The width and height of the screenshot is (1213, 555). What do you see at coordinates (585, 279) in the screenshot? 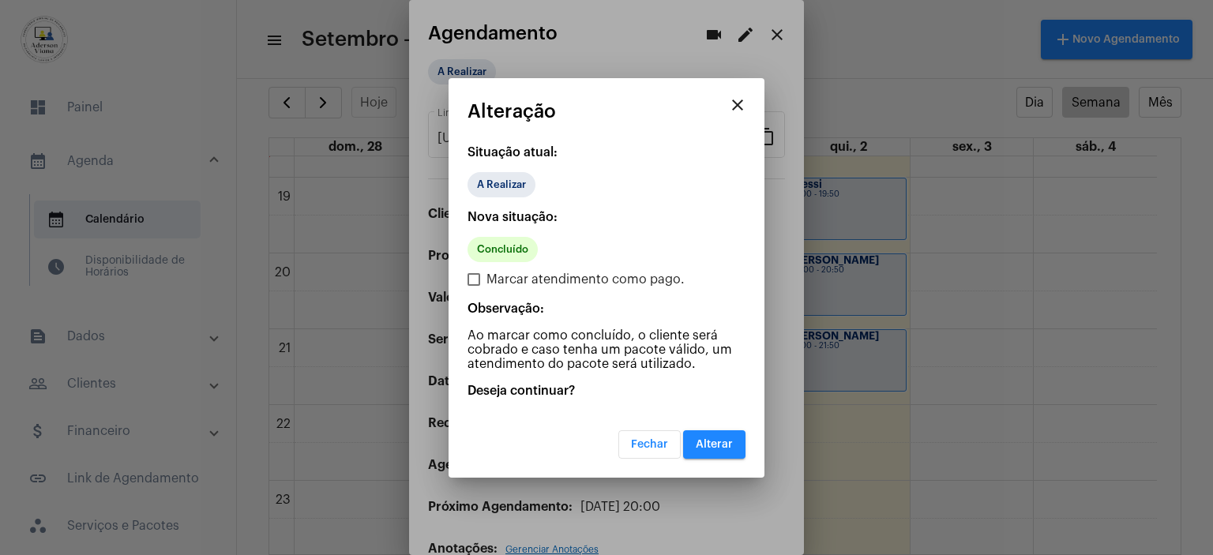
I see `span: Marcar atendimento como pago.` at bounding box center [585, 279].